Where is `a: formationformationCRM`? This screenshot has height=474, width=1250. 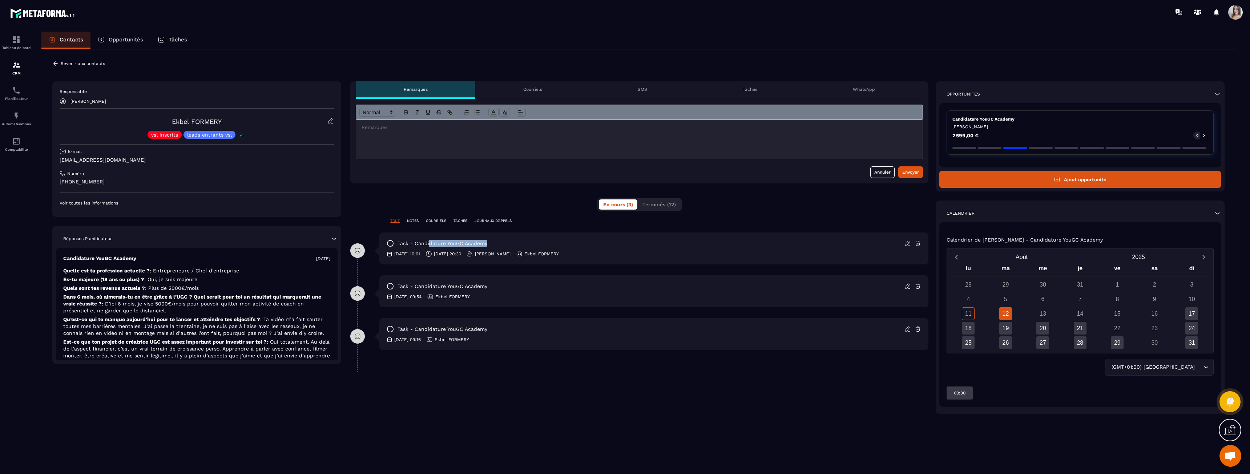 a: formationformationCRM is located at coordinates (16, 68).